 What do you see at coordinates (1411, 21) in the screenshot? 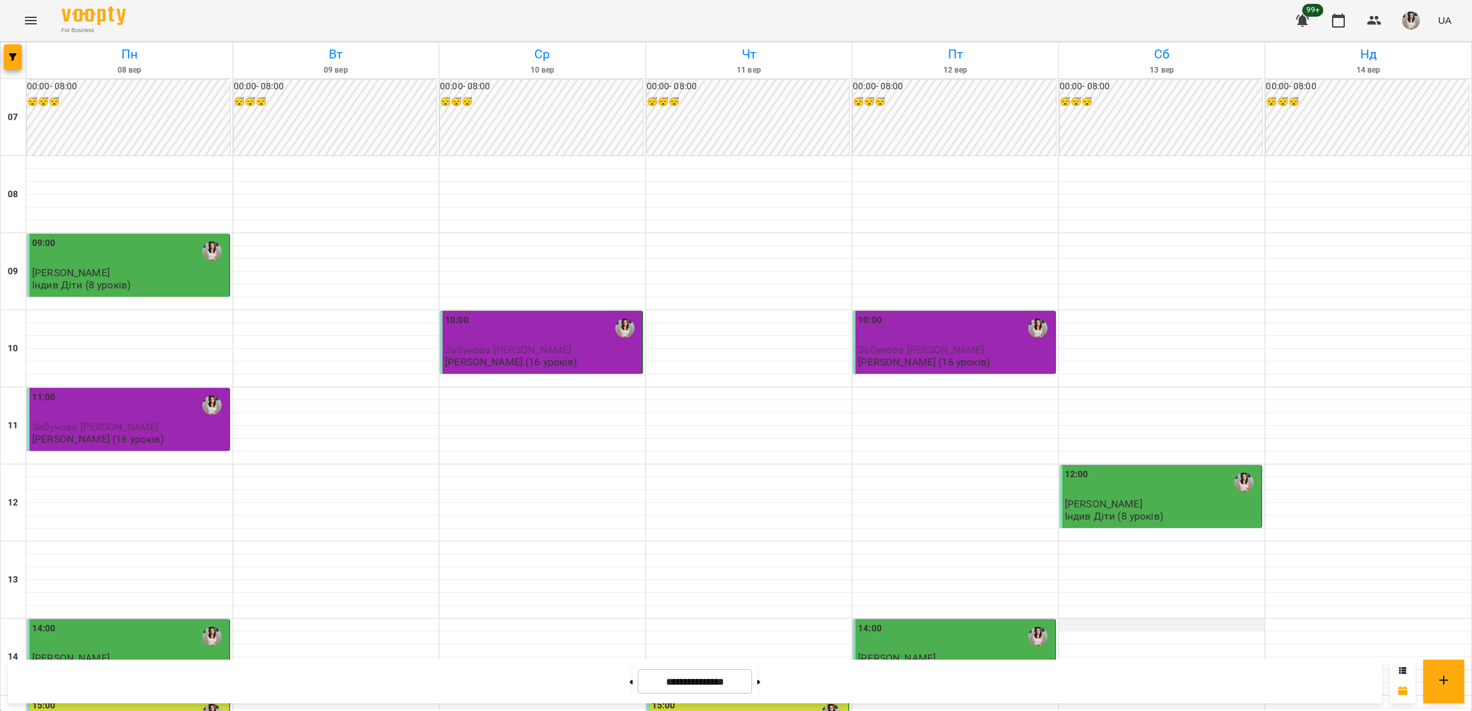
I see `img: 2a7e41675b8cddfc6659cbc34865a559.png` at bounding box center [1411, 21].